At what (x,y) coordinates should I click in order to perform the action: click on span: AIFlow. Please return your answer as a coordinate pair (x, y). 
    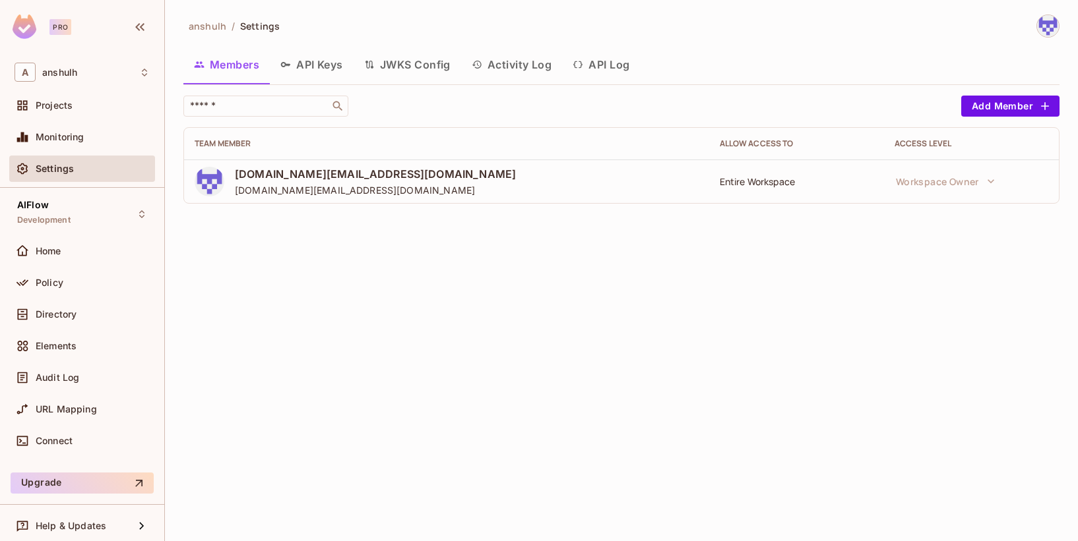
    Looking at the image, I should click on (33, 205).